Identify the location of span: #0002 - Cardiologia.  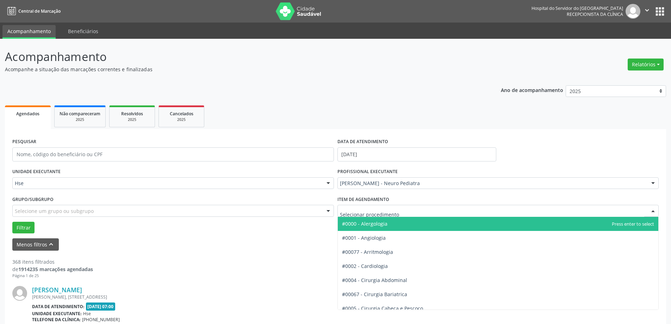
(365, 266).